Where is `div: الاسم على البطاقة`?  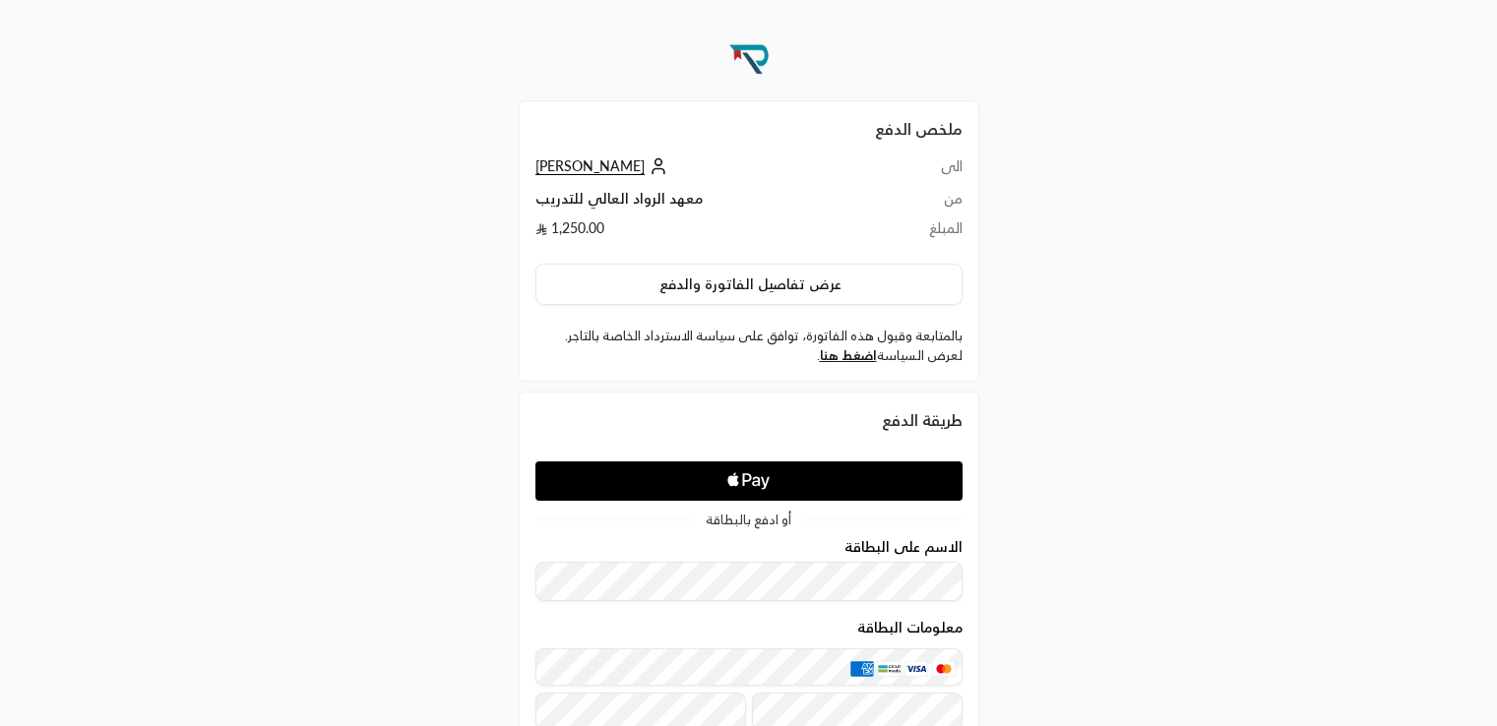 div: الاسم على البطاقة is located at coordinates (749, 570).